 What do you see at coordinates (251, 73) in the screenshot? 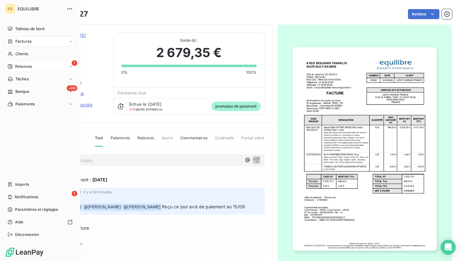
I see `span: 100%` at bounding box center [251, 73].